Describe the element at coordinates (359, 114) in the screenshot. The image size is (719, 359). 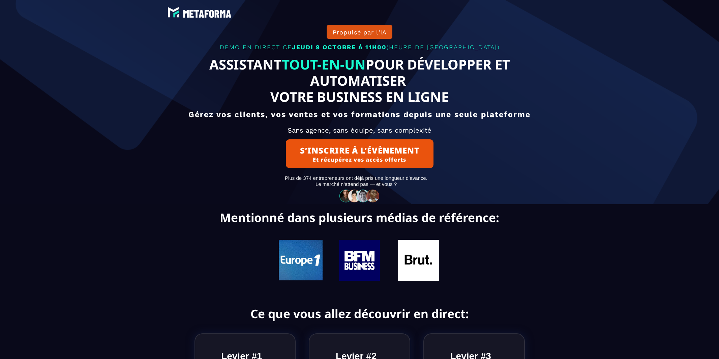
I see `b: Gérez vos clients, vos ventes et vos formations depuis une seule plateforme` at that location.